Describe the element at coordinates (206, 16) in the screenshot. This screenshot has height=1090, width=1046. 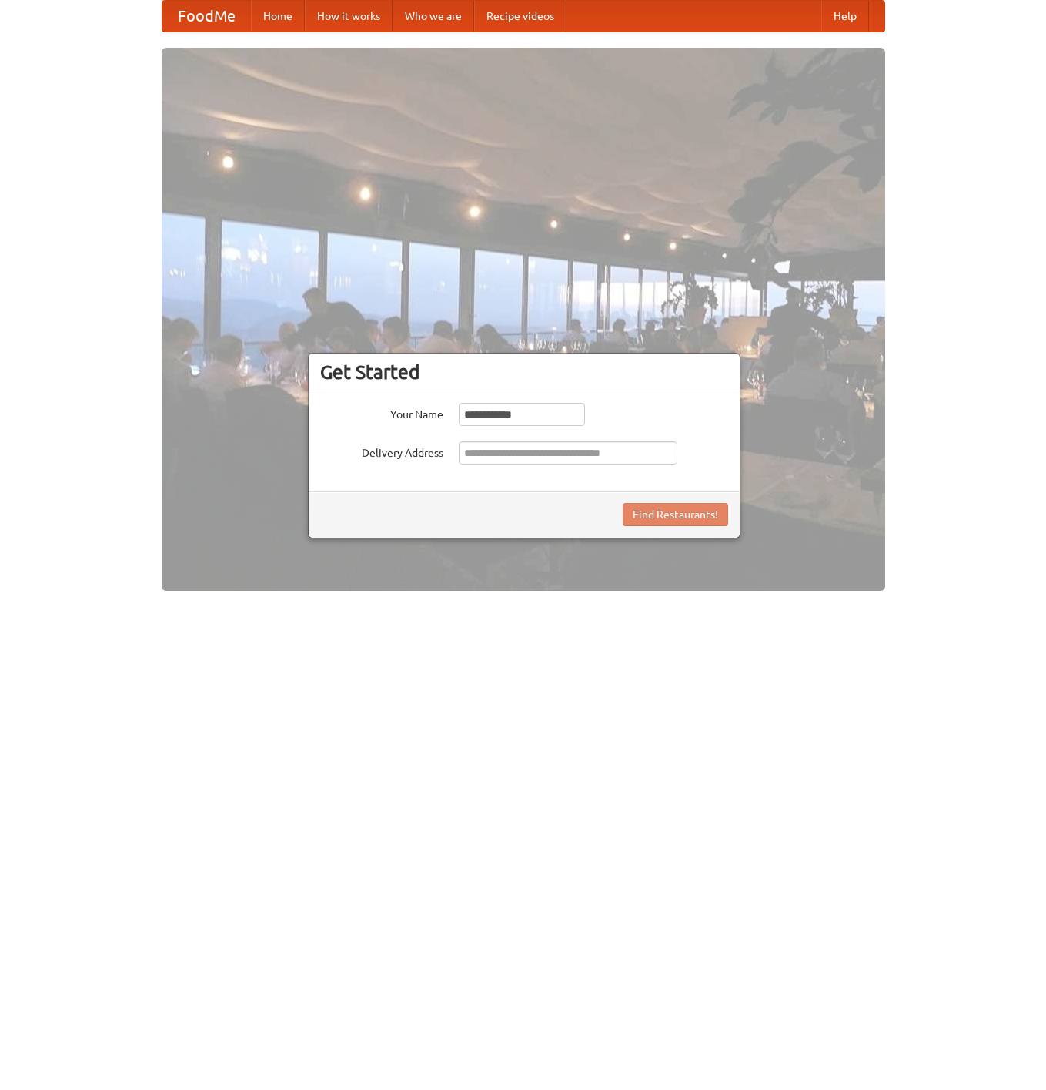
I see `a: FoodMe` at that location.